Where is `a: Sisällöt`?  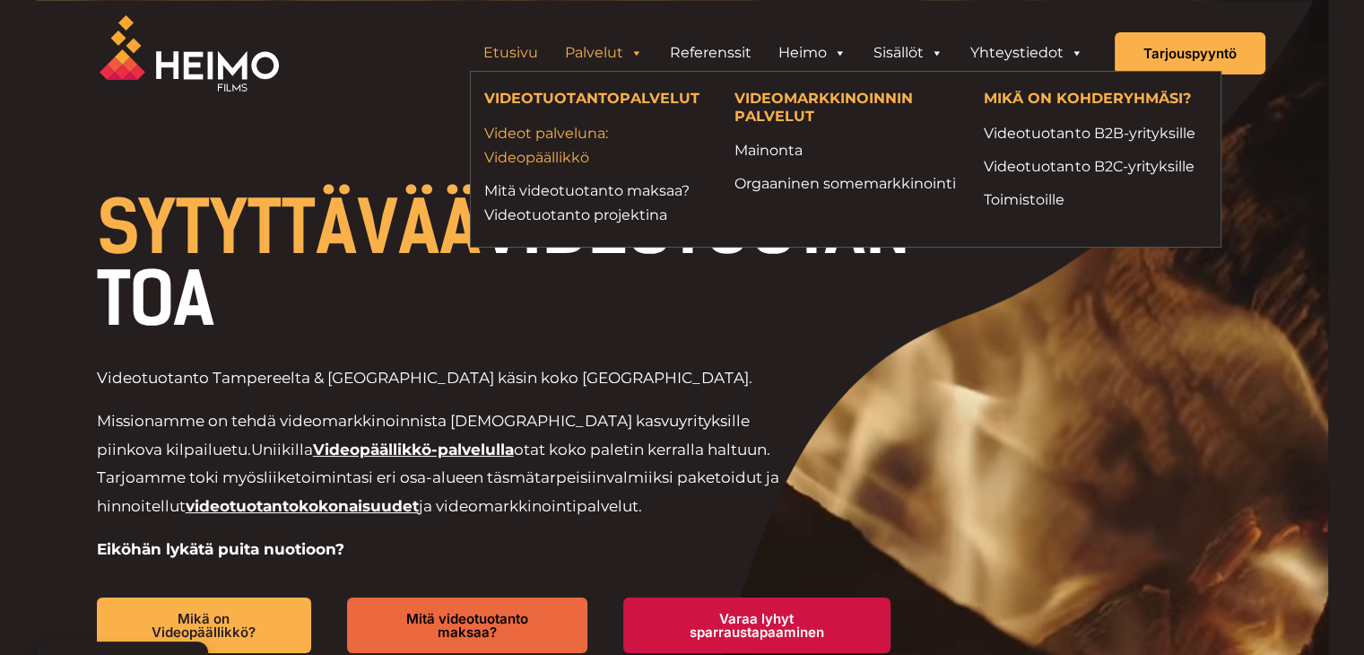
a: Sisällöt is located at coordinates (908, 53).